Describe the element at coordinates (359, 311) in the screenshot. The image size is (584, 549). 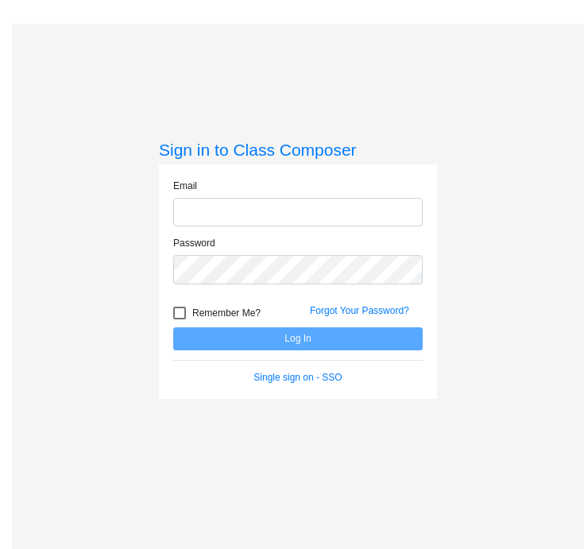
I see `a: Forgot Your Password?` at that location.